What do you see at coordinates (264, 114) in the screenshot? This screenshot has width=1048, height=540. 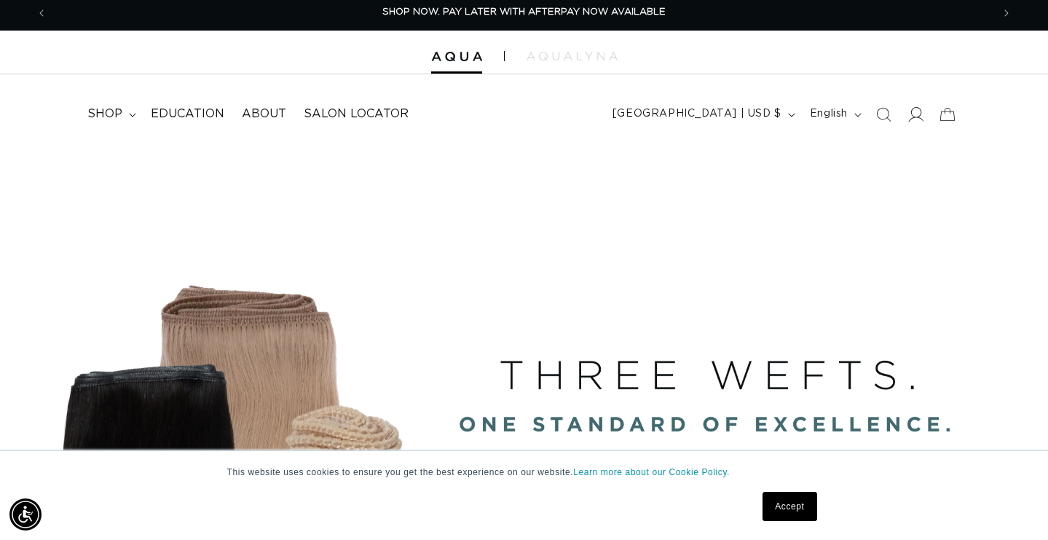 I see `a: About` at bounding box center [264, 114].